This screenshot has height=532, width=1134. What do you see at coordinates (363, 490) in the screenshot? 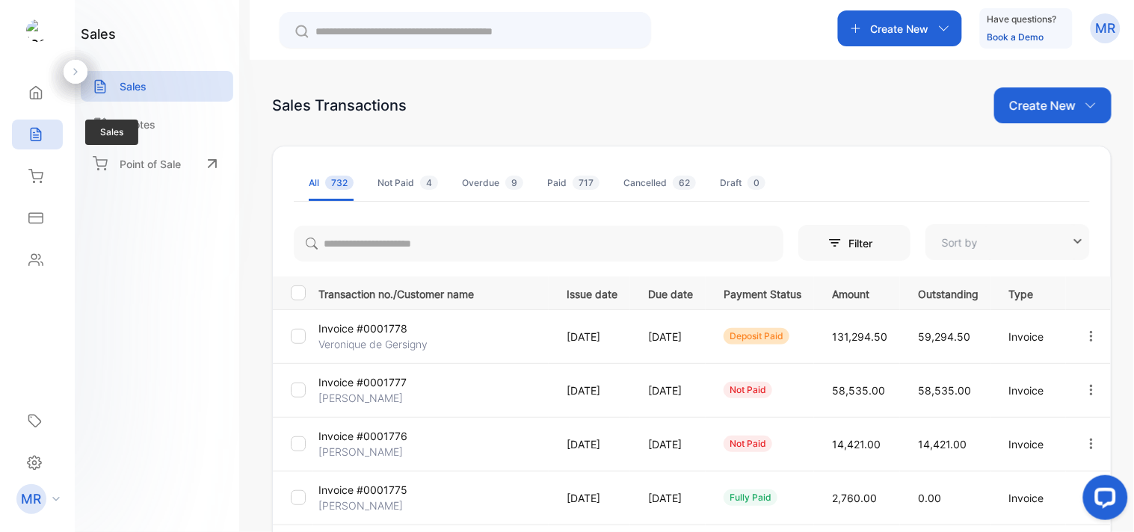
I see `p: Invoice #0001775` at bounding box center [363, 490].